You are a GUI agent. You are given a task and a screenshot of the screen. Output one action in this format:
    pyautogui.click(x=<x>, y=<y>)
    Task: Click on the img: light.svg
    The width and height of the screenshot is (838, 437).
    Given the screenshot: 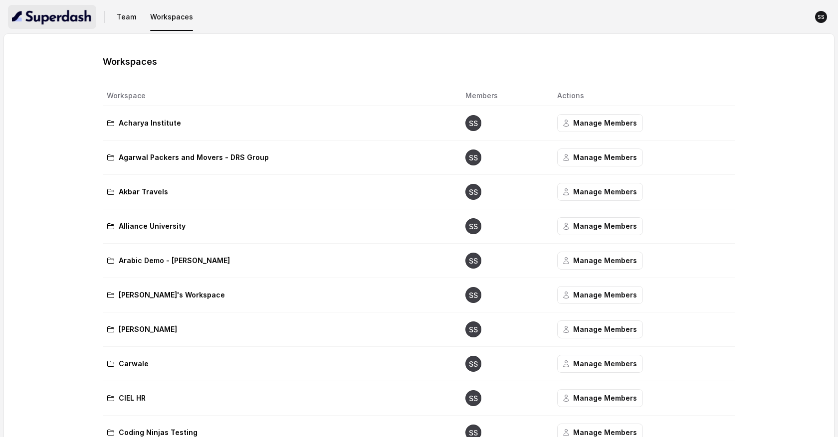 What is the action you would take?
    pyautogui.click(x=52, y=17)
    